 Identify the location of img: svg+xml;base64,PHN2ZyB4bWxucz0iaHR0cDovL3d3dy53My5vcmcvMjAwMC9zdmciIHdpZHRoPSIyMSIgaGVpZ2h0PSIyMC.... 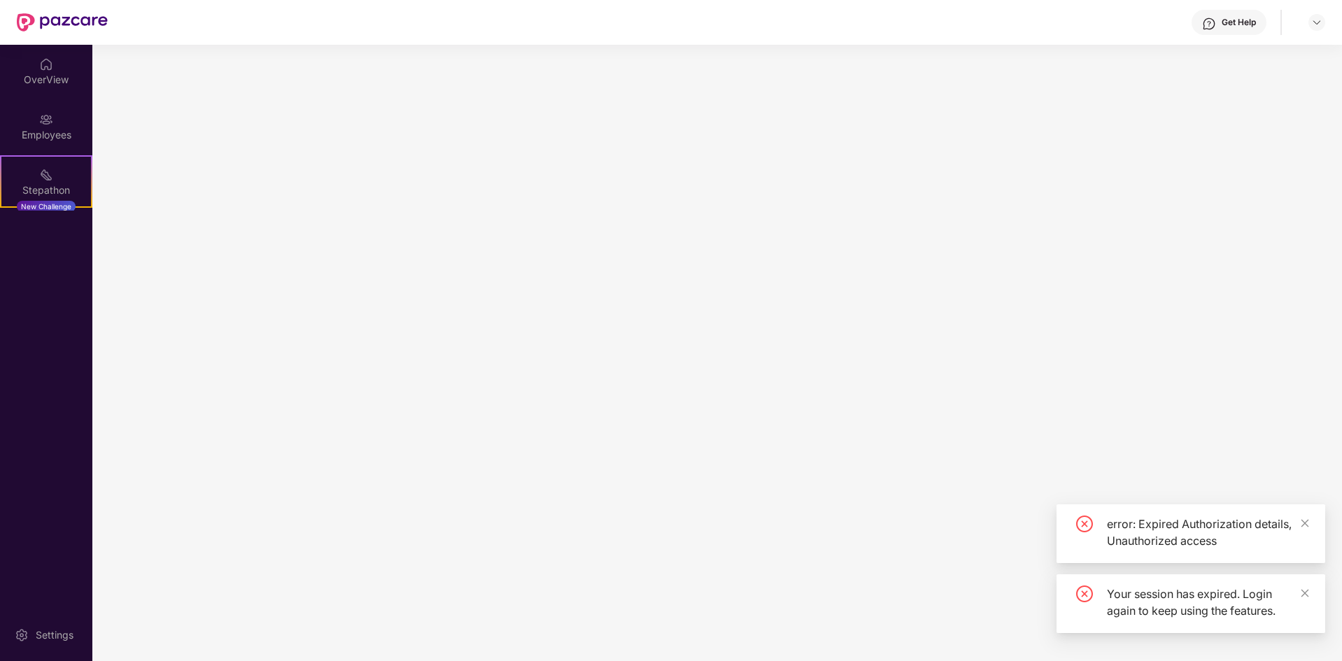
(46, 175).